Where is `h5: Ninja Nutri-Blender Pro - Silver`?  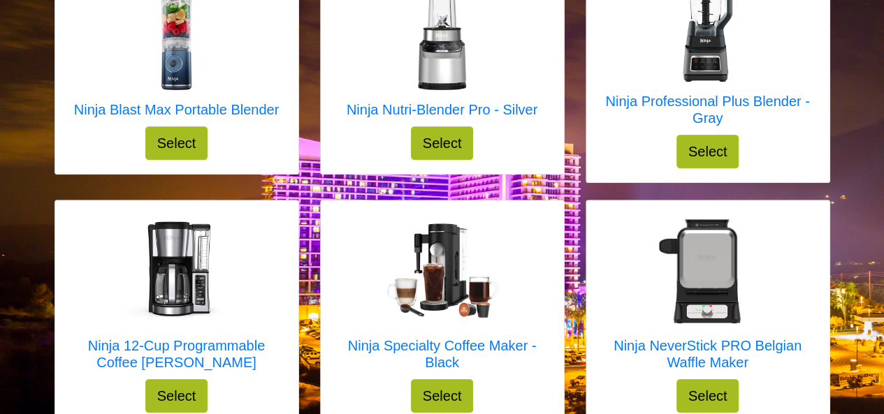 h5: Ninja Nutri-Blender Pro - Silver is located at coordinates (442, 110).